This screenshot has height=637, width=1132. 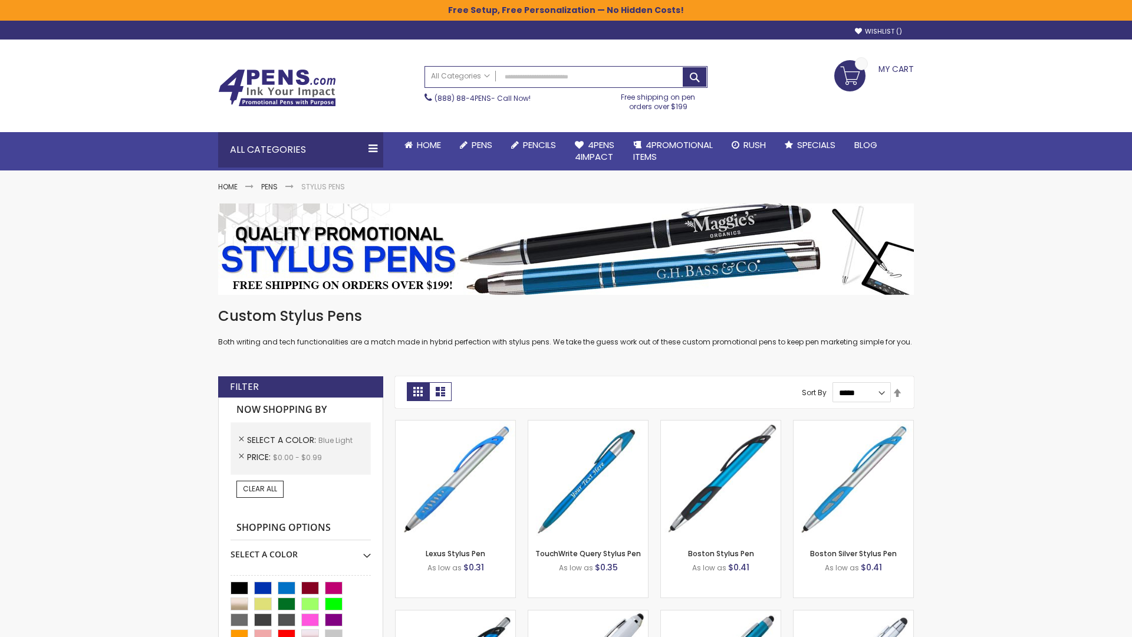 I want to click on a: Boston Stylus Pen-Blue - Light, so click(x=720, y=424).